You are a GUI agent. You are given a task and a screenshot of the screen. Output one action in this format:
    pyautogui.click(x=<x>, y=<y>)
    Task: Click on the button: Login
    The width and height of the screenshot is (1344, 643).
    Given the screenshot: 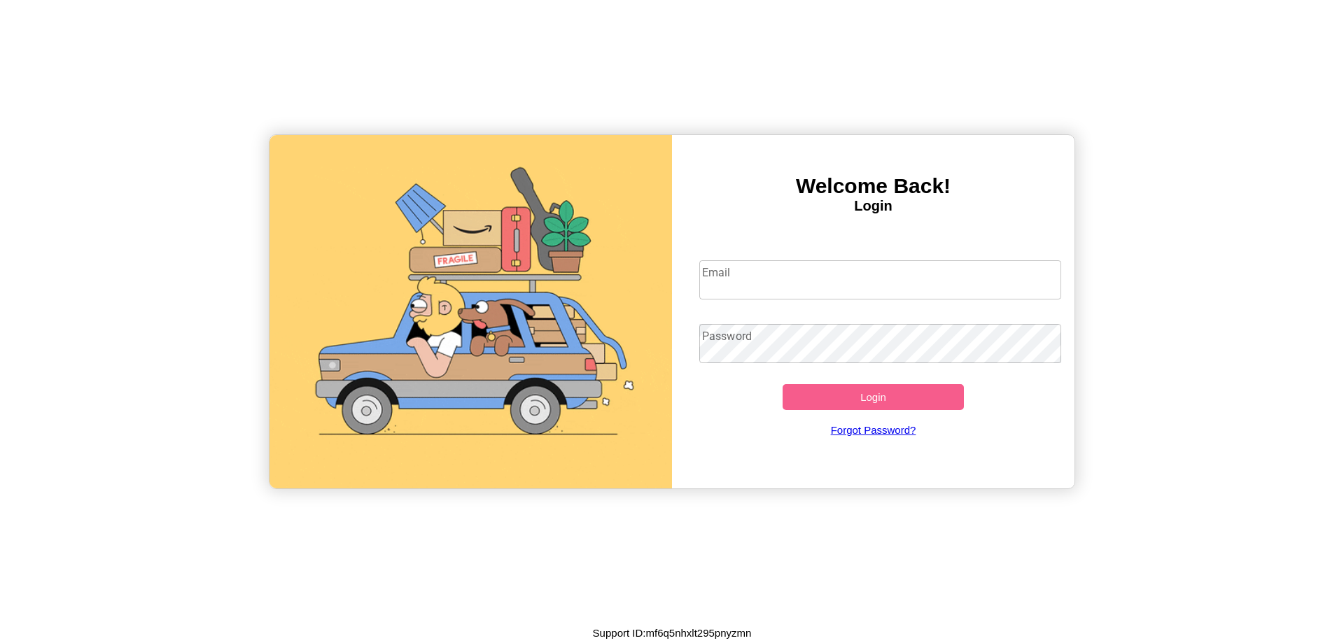 What is the action you would take?
    pyautogui.click(x=873, y=397)
    